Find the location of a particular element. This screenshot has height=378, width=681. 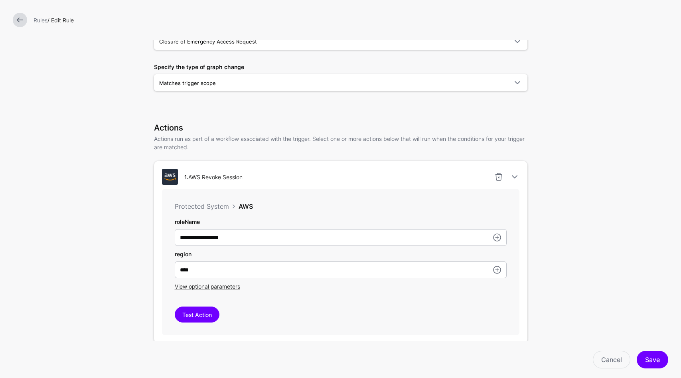

span: Matches trigger scope is located at coordinates (187, 83).